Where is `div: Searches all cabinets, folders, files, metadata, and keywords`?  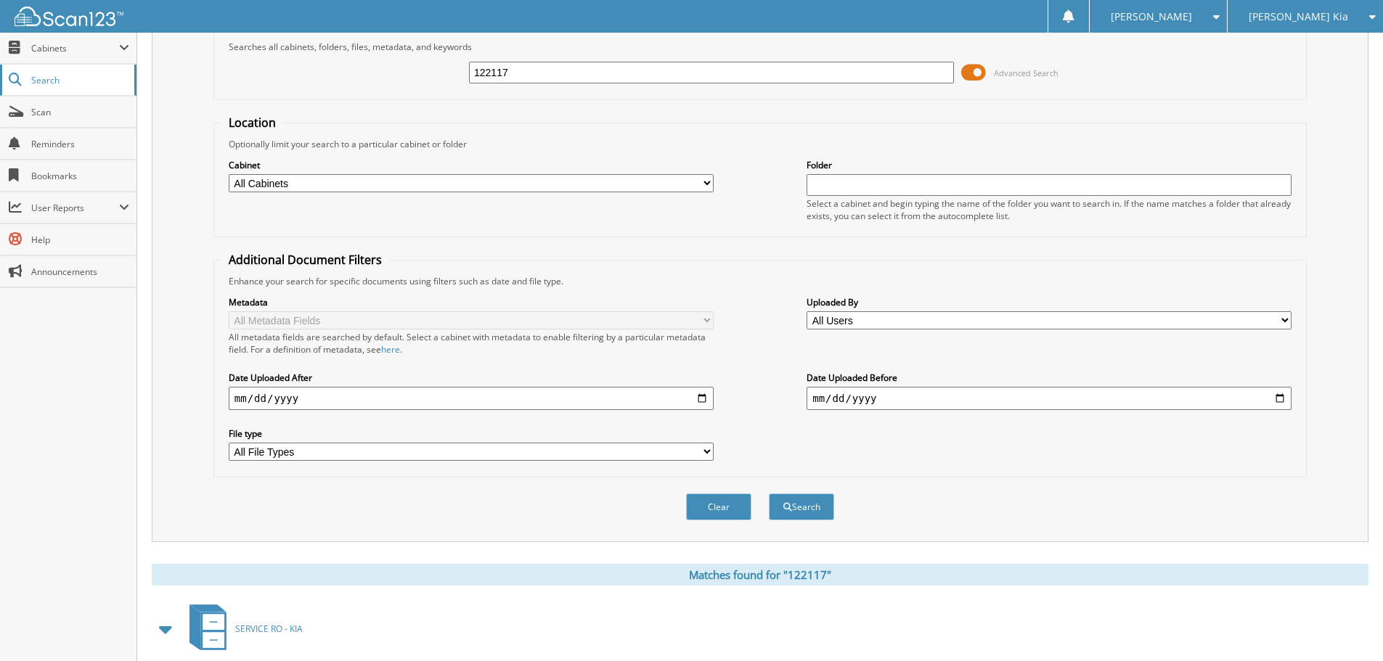
div: Searches all cabinets, folders, files, metadata, and keywords is located at coordinates (760, 46).